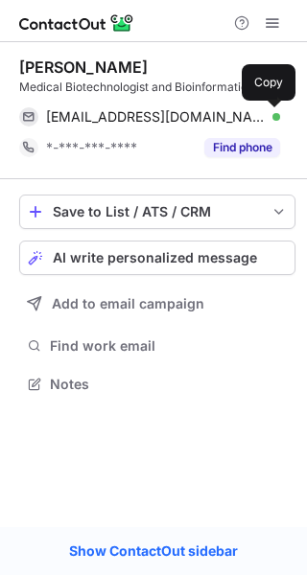 This screenshot has width=307, height=575. What do you see at coordinates (127, 304) in the screenshot?
I see `span: Add to email campaign` at bounding box center [127, 304].